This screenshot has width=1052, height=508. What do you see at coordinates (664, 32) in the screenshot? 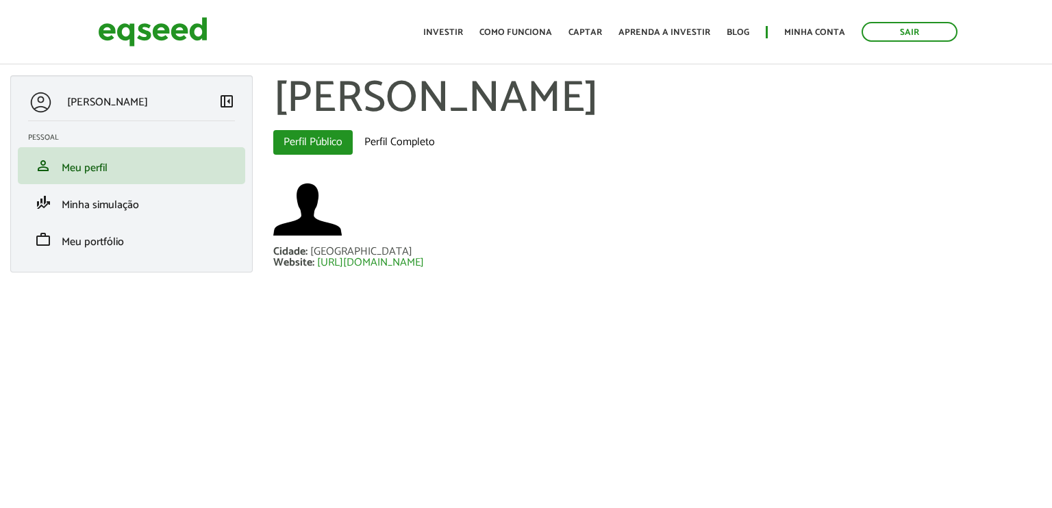
I see `a: Aprenda a investir` at bounding box center [664, 32].